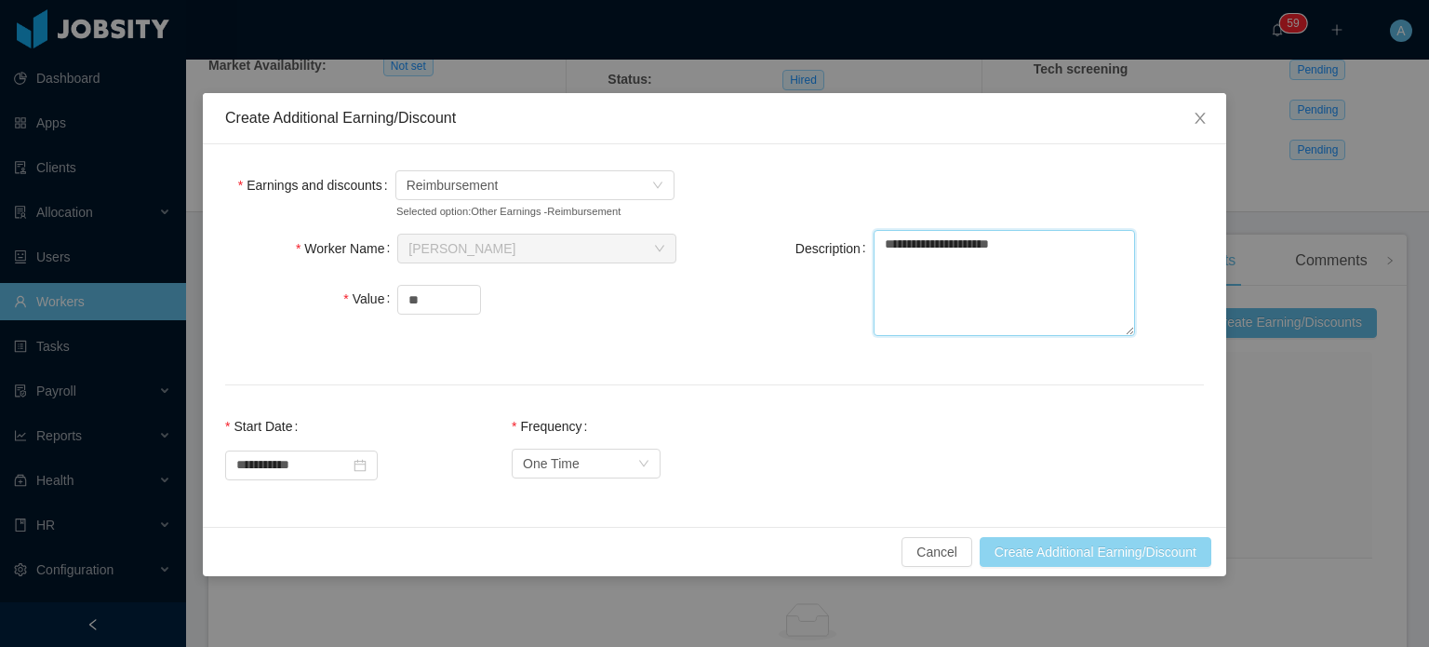  Describe the element at coordinates (1201, 118) in the screenshot. I see `i: icon: close` at that location.